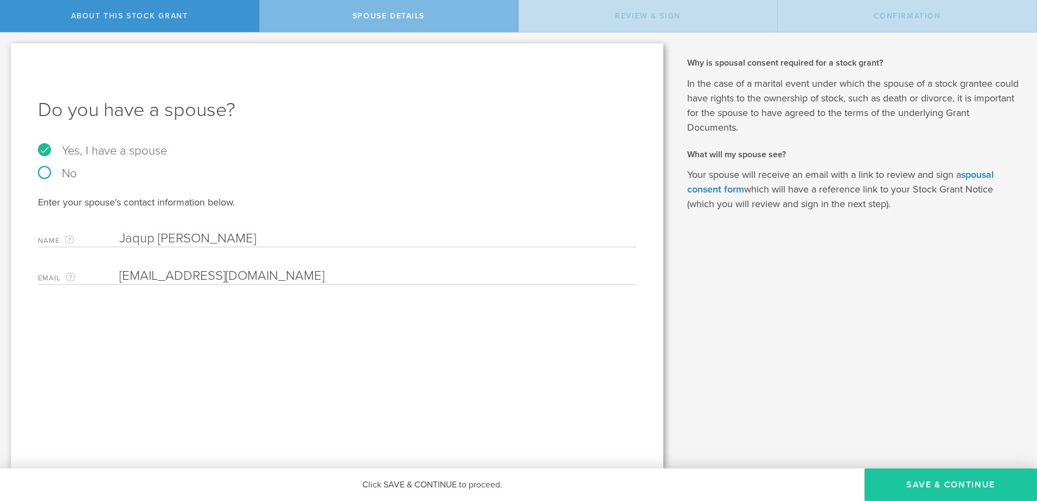  Describe the element at coordinates (951, 485) in the screenshot. I see `button: Save & Continue` at that location.